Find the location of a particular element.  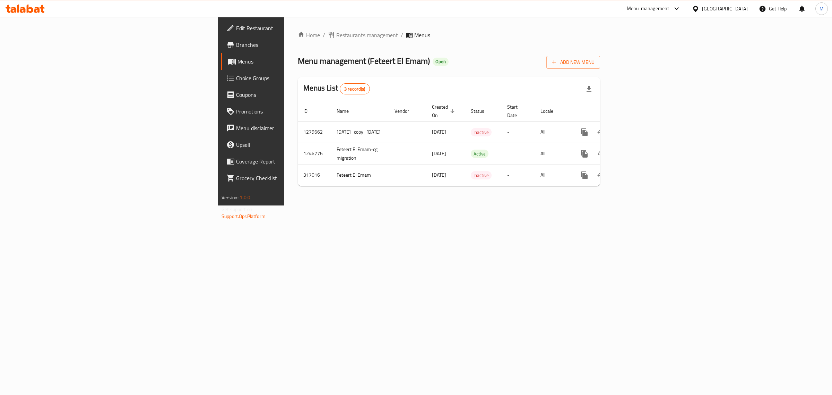

div: Export file is located at coordinates (589, 89).